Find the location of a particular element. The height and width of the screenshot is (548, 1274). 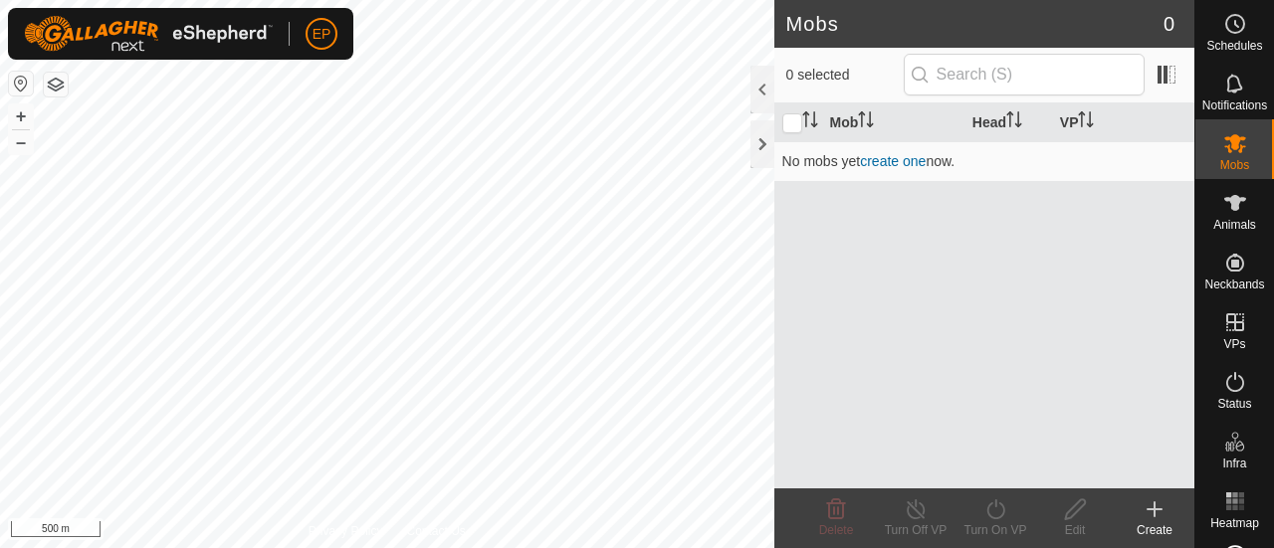

div: Create is located at coordinates (1155, 531).